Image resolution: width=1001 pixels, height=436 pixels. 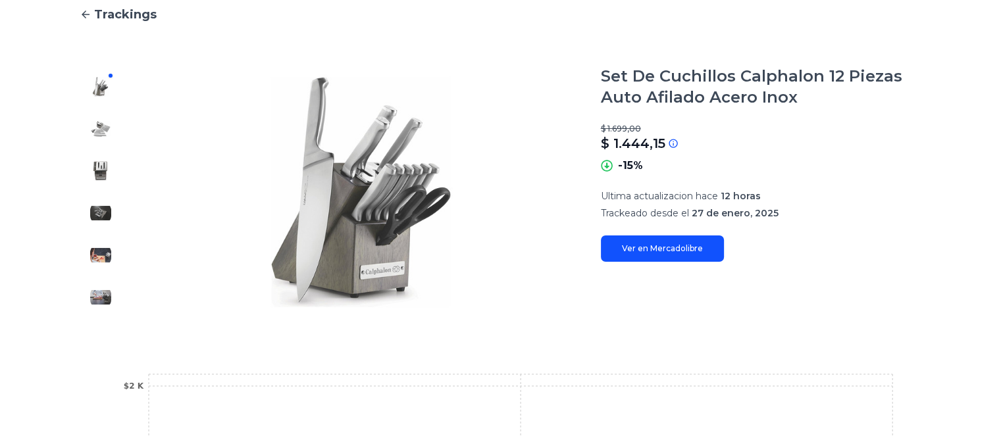 What do you see at coordinates (740, 196) in the screenshot?
I see `span: 12 horas` at bounding box center [740, 196].